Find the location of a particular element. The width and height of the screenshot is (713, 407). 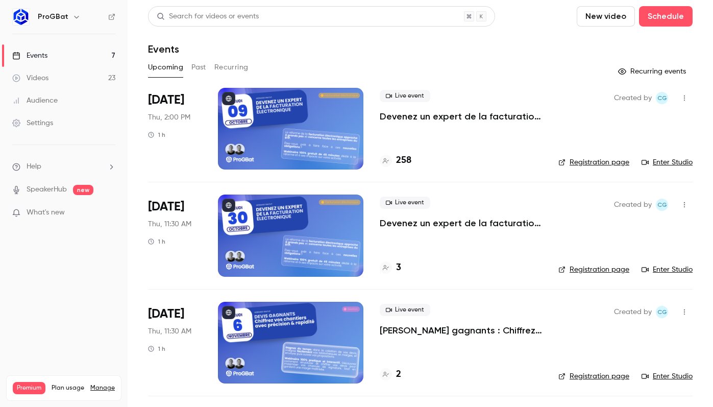

span: What's new is located at coordinates (45, 212).